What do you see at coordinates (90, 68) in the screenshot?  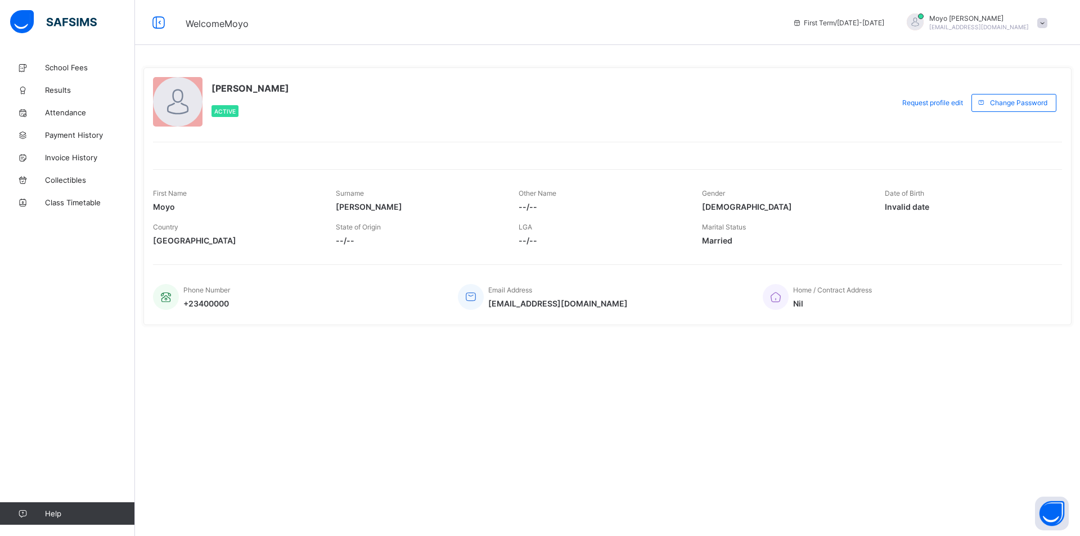 I see `span: School Fees` at bounding box center [90, 68].